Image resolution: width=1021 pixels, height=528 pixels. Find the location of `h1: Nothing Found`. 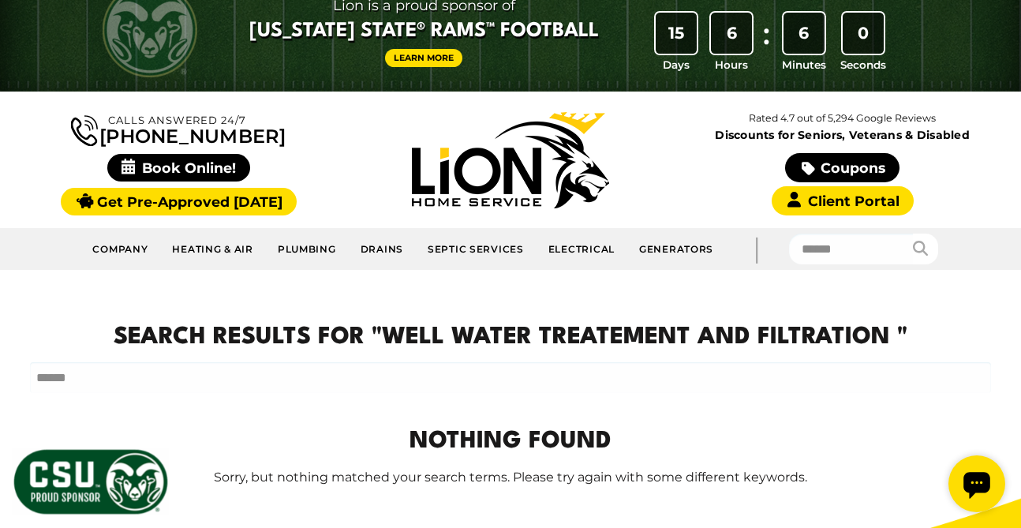

h1: Nothing Found is located at coordinates (511, 442).